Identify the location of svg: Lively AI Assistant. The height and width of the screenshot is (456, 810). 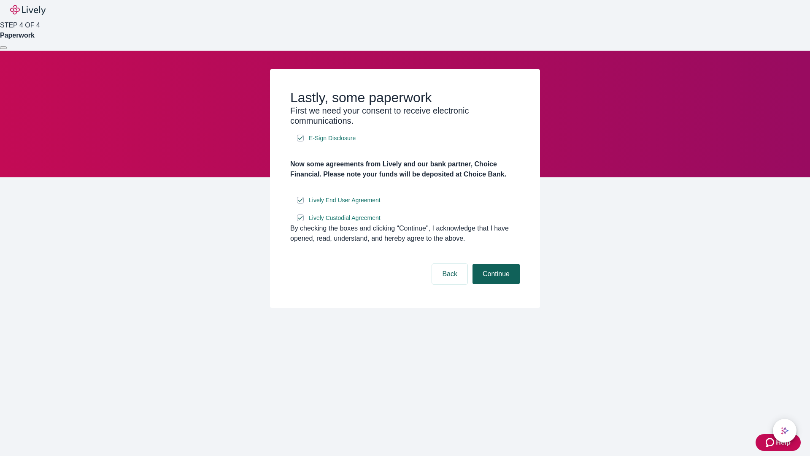
(785, 430).